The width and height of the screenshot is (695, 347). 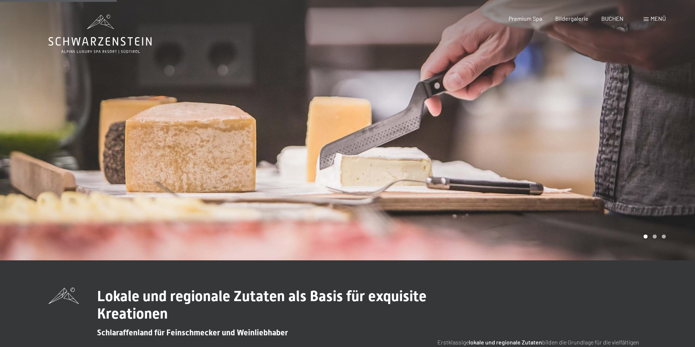 I want to click on a: Bildergalerie, so click(x=571, y=18).